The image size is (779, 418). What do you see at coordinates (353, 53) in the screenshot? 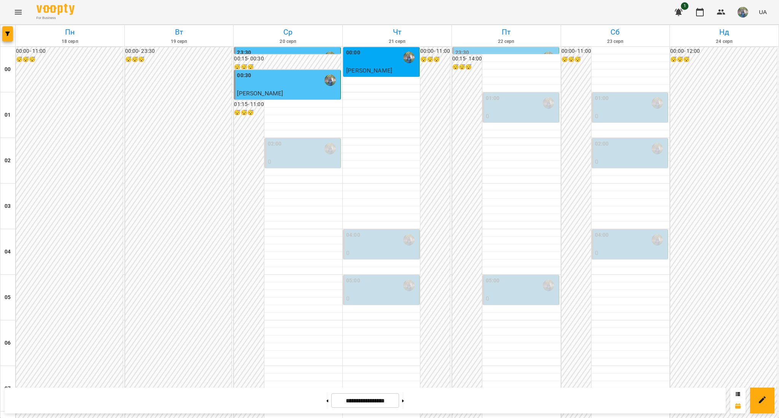
I see `label: 00:00` at bounding box center [353, 53].